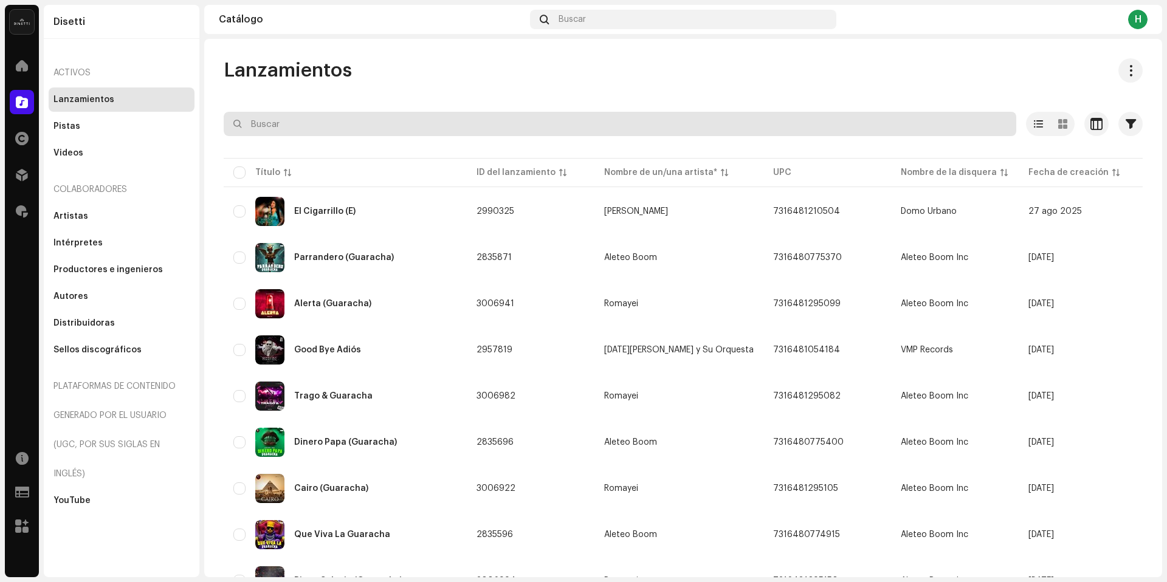 This screenshot has width=1167, height=582. I want to click on div: Autores, so click(70, 297).